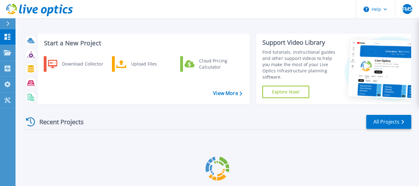 This screenshot has width=419, height=186. What do you see at coordinates (407, 9) in the screenshot?
I see `span: FMS` at bounding box center [407, 9].